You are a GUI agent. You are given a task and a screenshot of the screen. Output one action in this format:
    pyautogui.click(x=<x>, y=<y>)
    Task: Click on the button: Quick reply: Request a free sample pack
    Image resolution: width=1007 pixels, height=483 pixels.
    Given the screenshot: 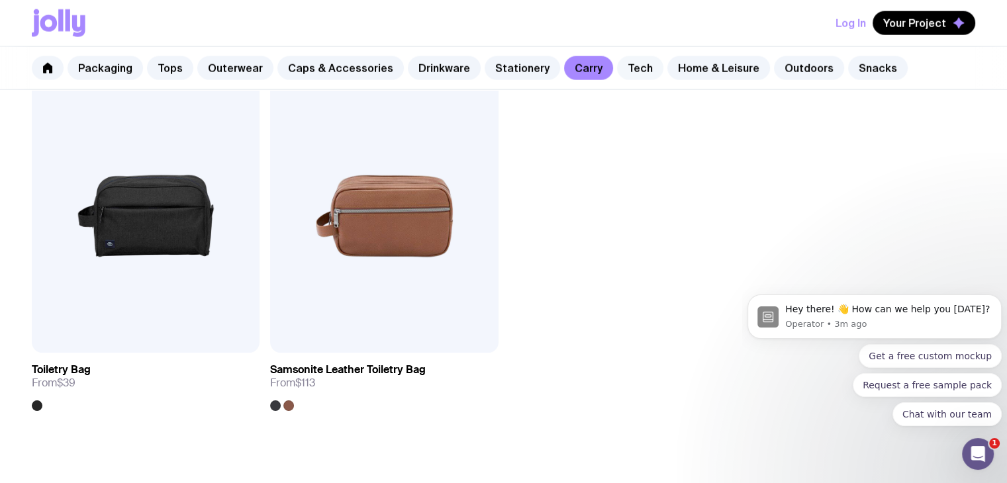 What is the action you would take?
    pyautogui.click(x=185, y=133)
    